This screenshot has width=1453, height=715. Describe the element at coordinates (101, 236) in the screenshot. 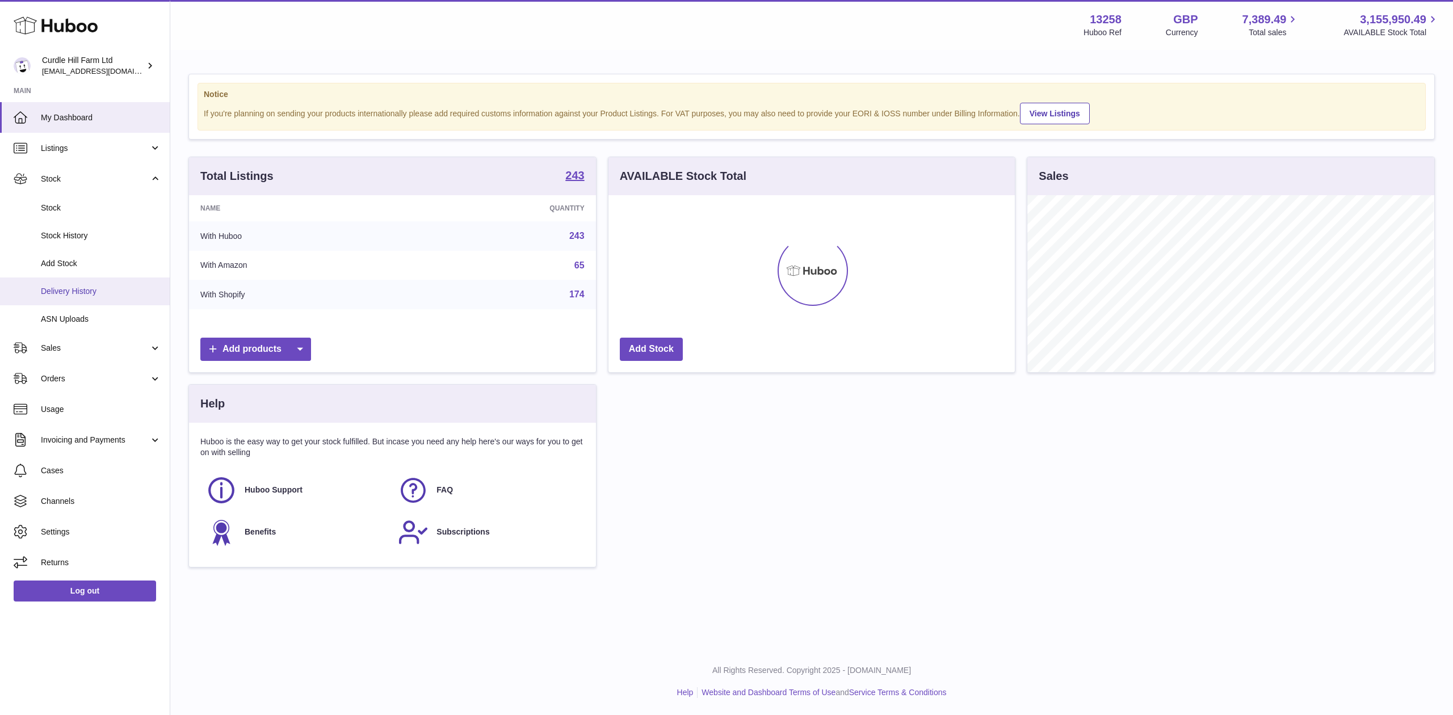

I see `span: Stock History` at that location.